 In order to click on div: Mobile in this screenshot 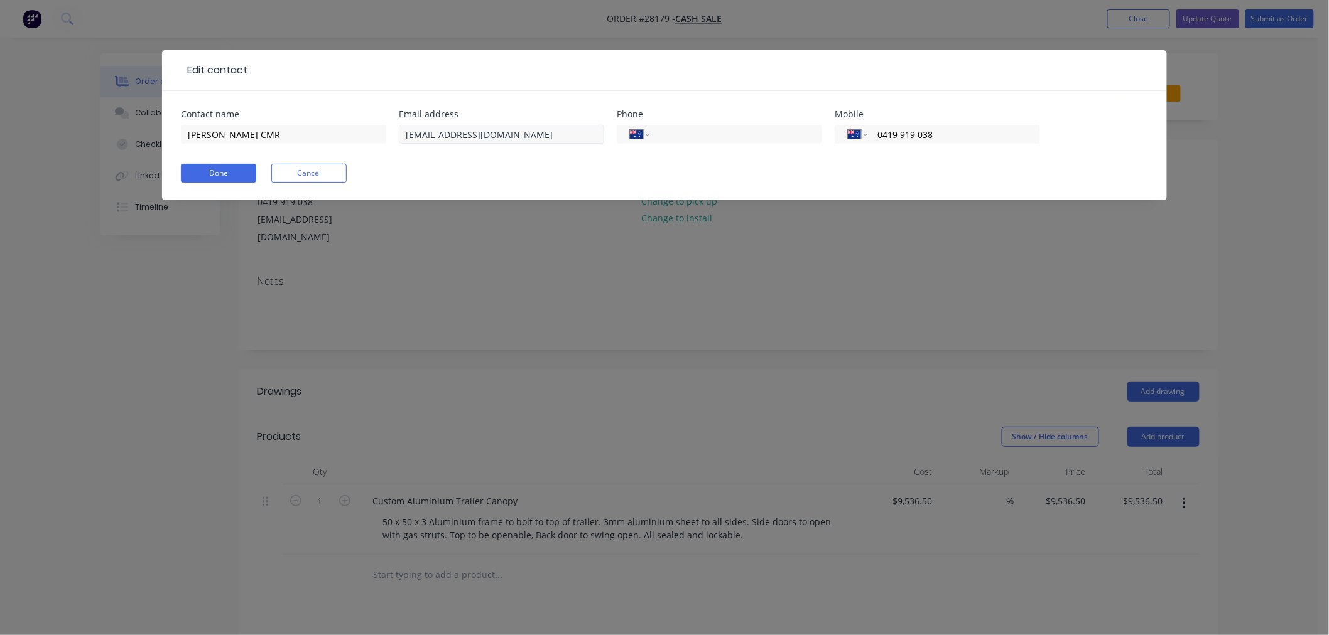, I will do `click(937, 114)`.